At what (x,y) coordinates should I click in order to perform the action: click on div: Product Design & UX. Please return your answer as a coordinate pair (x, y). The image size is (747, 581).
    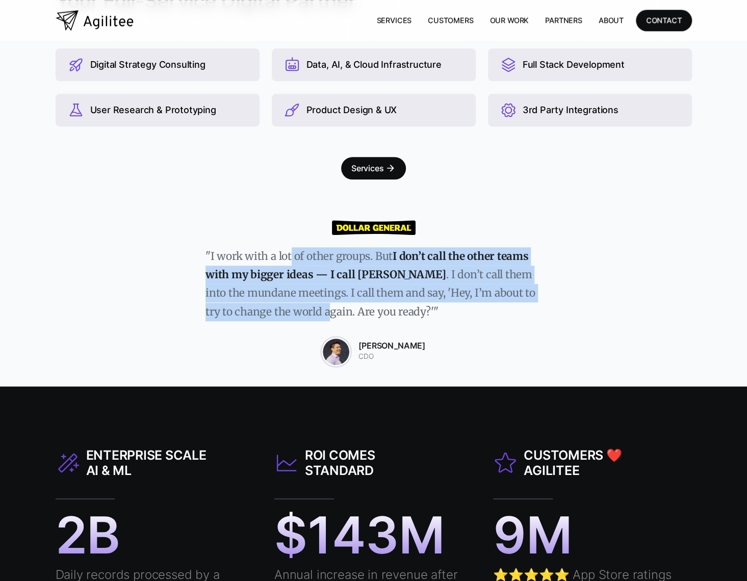
    Looking at the image, I should click on (352, 110).